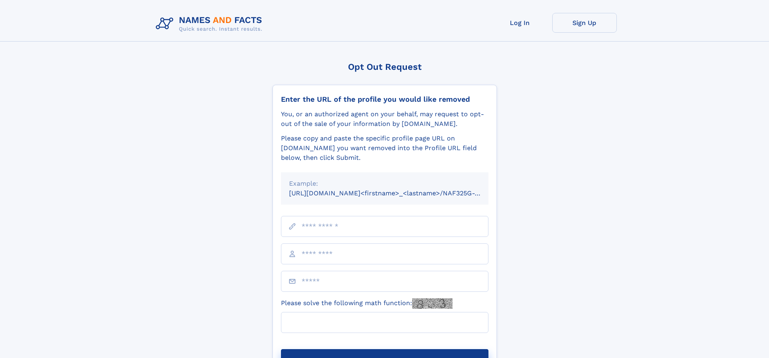 The width and height of the screenshot is (769, 358). Describe the element at coordinates (385, 119) in the screenshot. I see `div: You, or an authorized agent on your behalf, may request to opt-out of the sale of your informatio...` at that location.